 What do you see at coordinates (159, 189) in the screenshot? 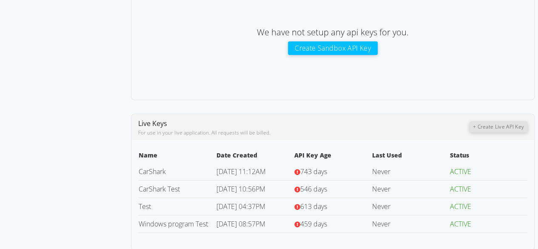
I see `a: CarShark Test` at bounding box center [159, 189].